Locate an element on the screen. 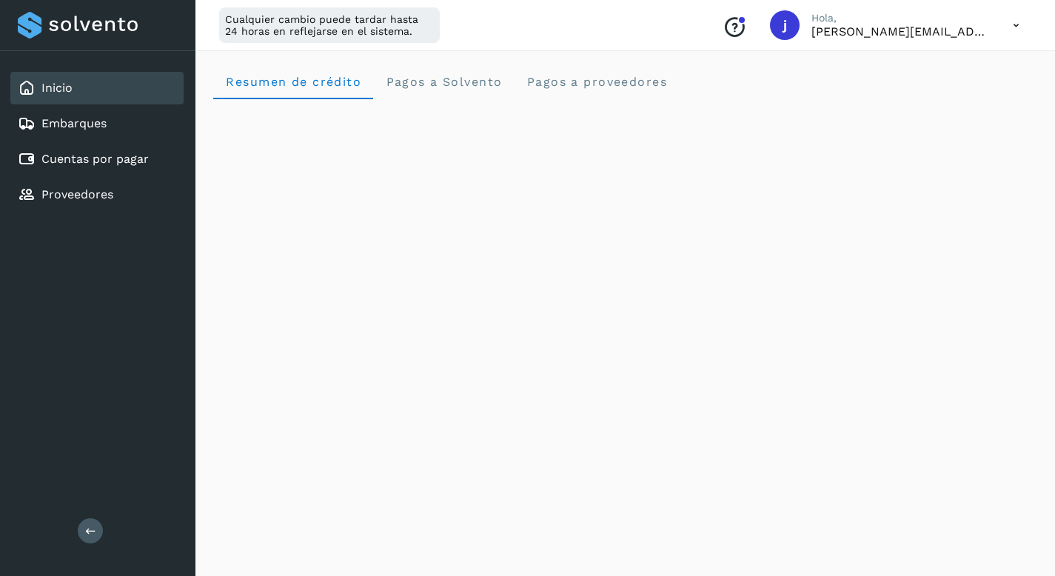 Image resolution: width=1055 pixels, height=576 pixels. div: Inicio is located at coordinates (97, 88).